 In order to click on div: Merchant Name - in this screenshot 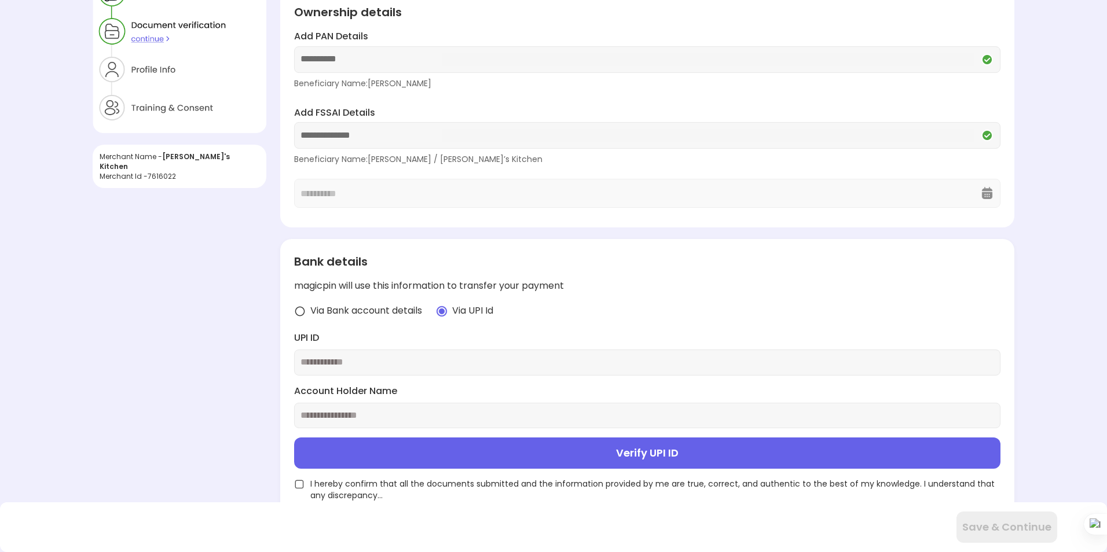, I will do `click(179, 161)`.